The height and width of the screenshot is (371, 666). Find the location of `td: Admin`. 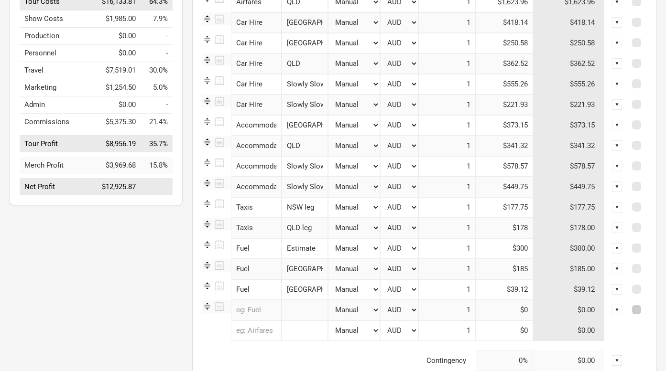

td: Admin is located at coordinates (58, 105).